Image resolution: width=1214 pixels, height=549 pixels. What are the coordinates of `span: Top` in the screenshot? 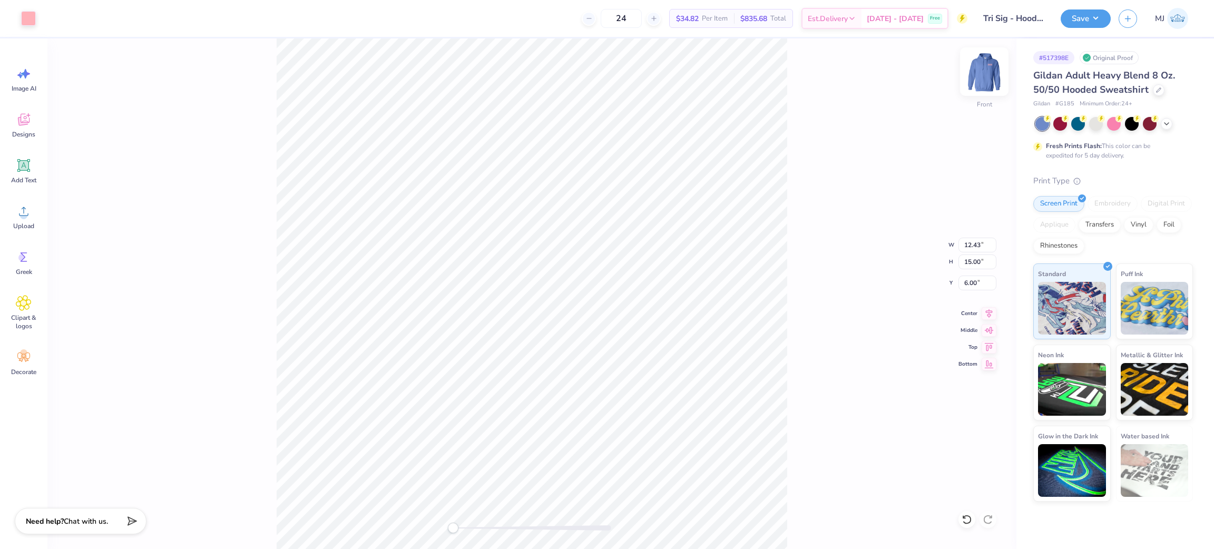 It's located at (968, 347).